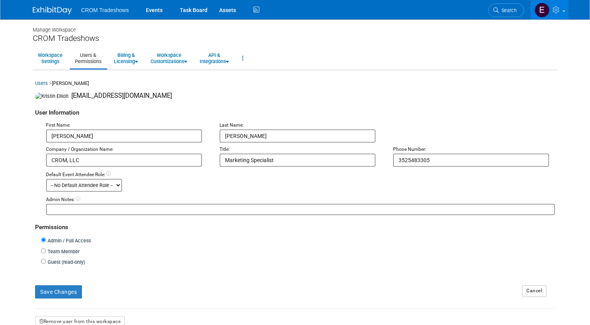 This screenshot has height=325, width=590. Describe the element at coordinates (474, 150) in the screenshot. I see `div: Phone Number:` at that location.